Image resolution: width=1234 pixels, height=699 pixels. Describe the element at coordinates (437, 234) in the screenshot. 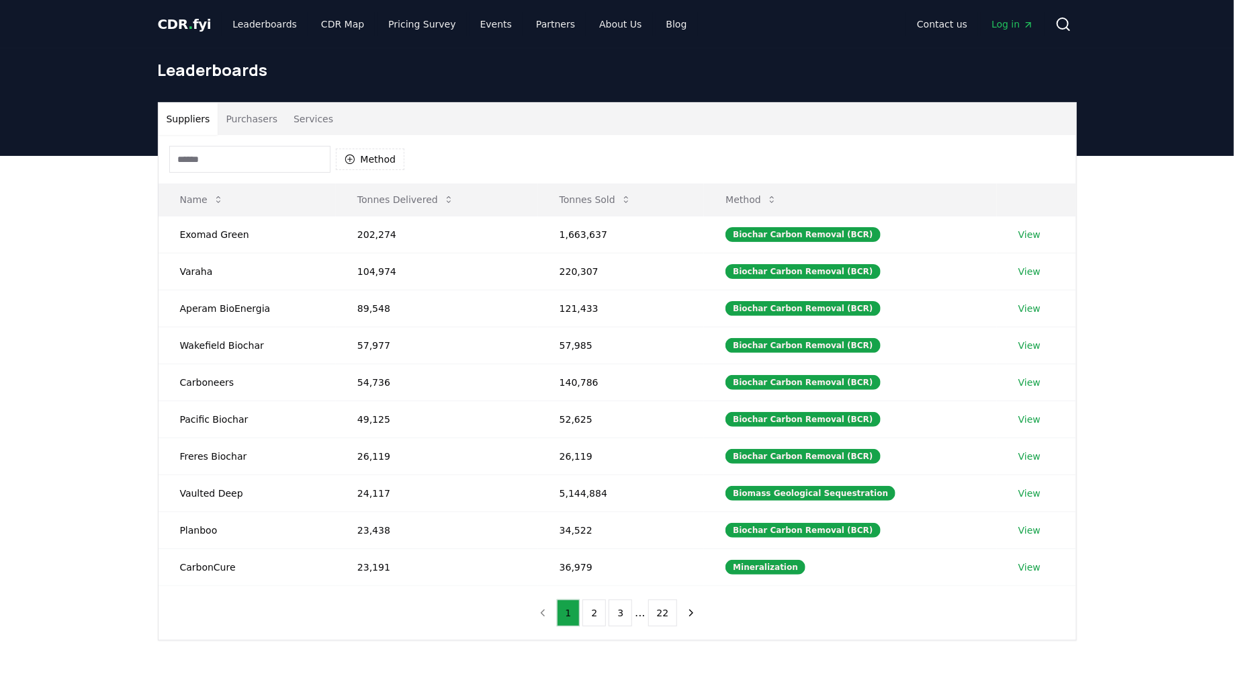

I see `td: 202,274` at that location.